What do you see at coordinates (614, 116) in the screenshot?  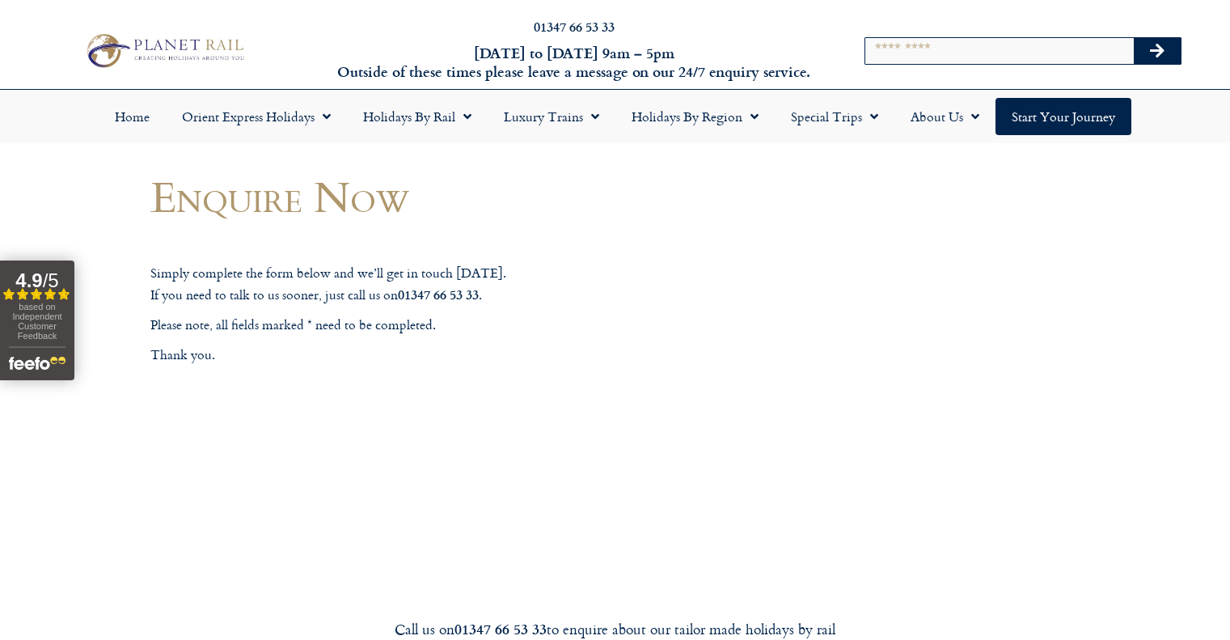 I see `nav: Menu` at bounding box center [614, 116].